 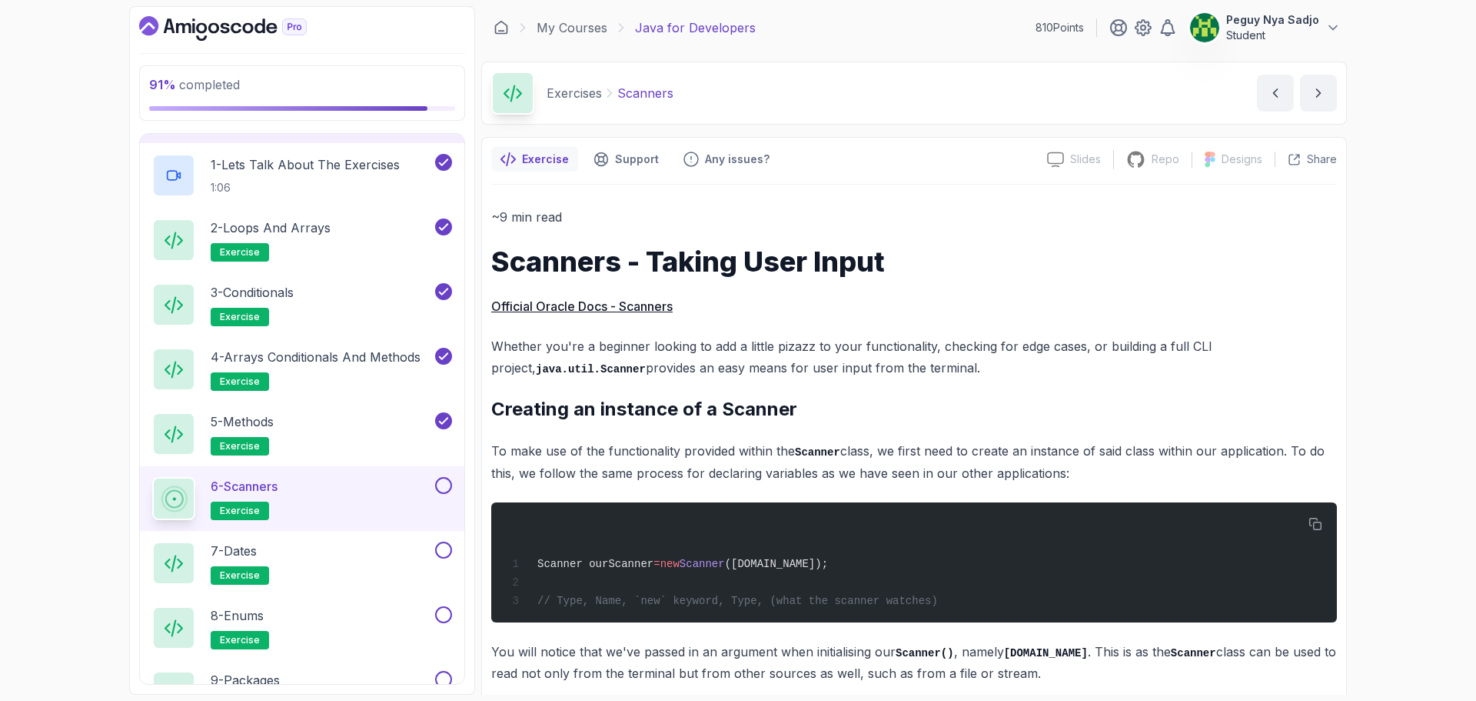 I want to click on button: 5-Methodsexercise, so click(x=302, y=434).